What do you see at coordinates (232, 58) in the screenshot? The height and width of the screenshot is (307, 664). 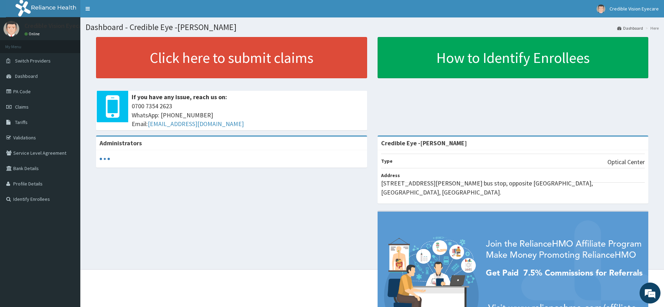 I see `a: Click here to submit claims` at bounding box center [232, 58].